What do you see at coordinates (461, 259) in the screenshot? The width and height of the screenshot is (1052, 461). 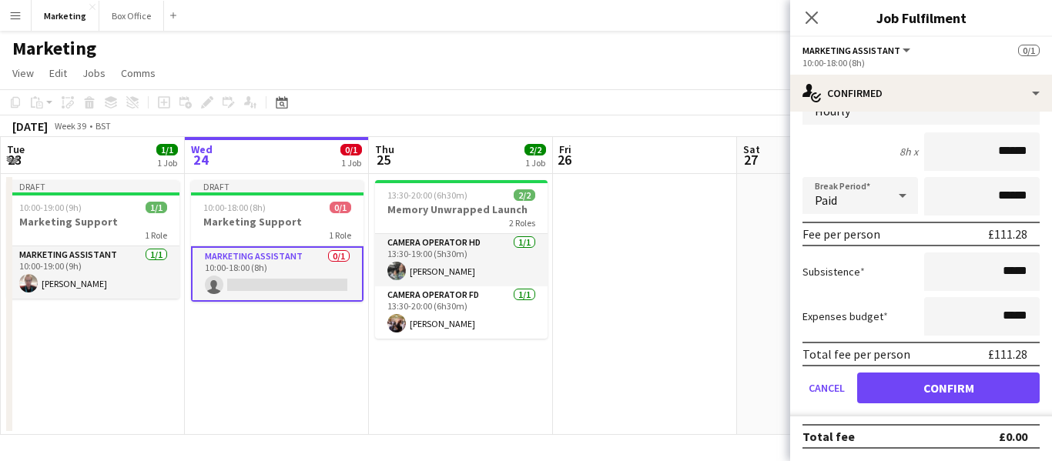 I see `div: 13:30-20:00 (6h30m)2/2Memory Unwrapped Launch2 RolesCamera Operator HD1/113:30-19:00 (5h30m)[PERS...` at bounding box center [461, 259].